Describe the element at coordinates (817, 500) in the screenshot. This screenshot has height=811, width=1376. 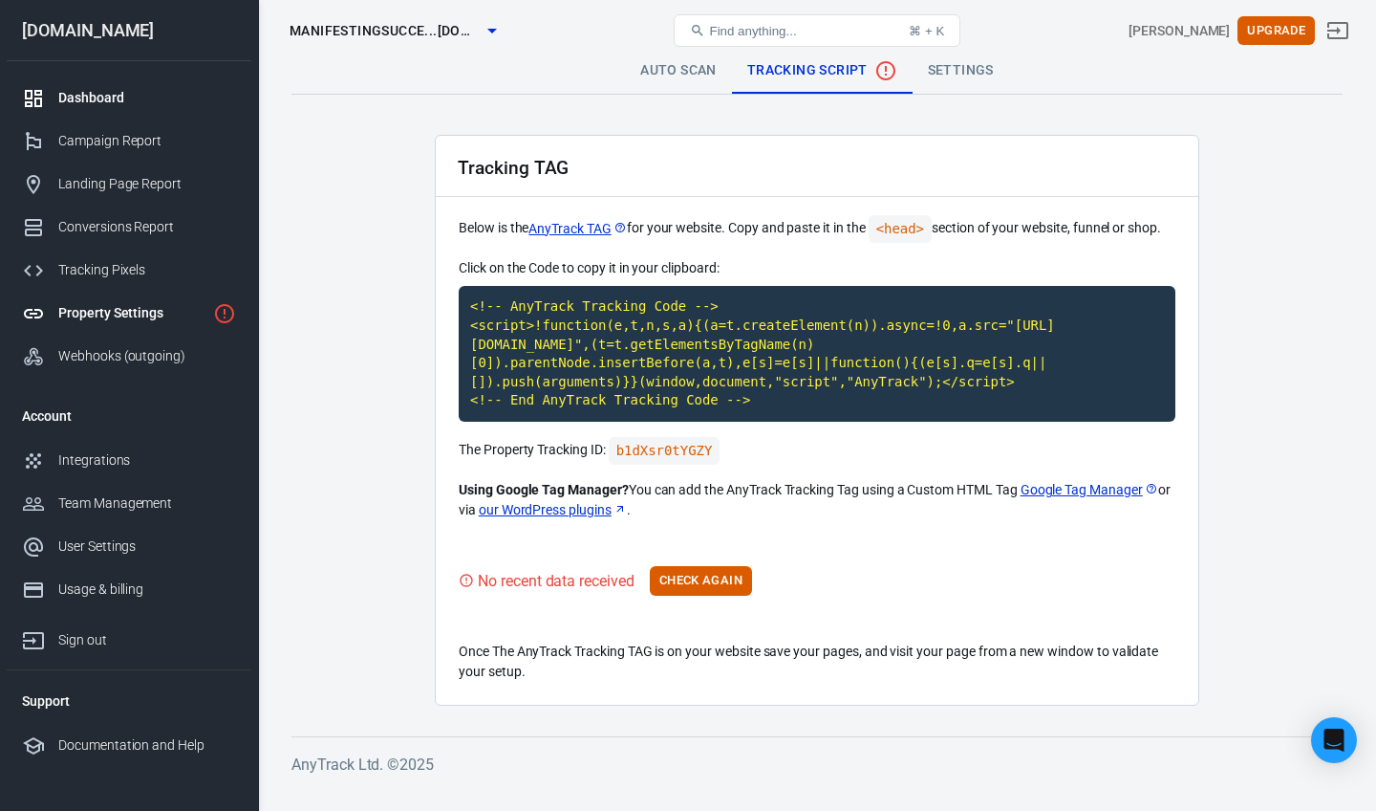
I see `p: You can add the AnyTrack Tracking Tag using a Custom HTML Tag or via .` at that location.